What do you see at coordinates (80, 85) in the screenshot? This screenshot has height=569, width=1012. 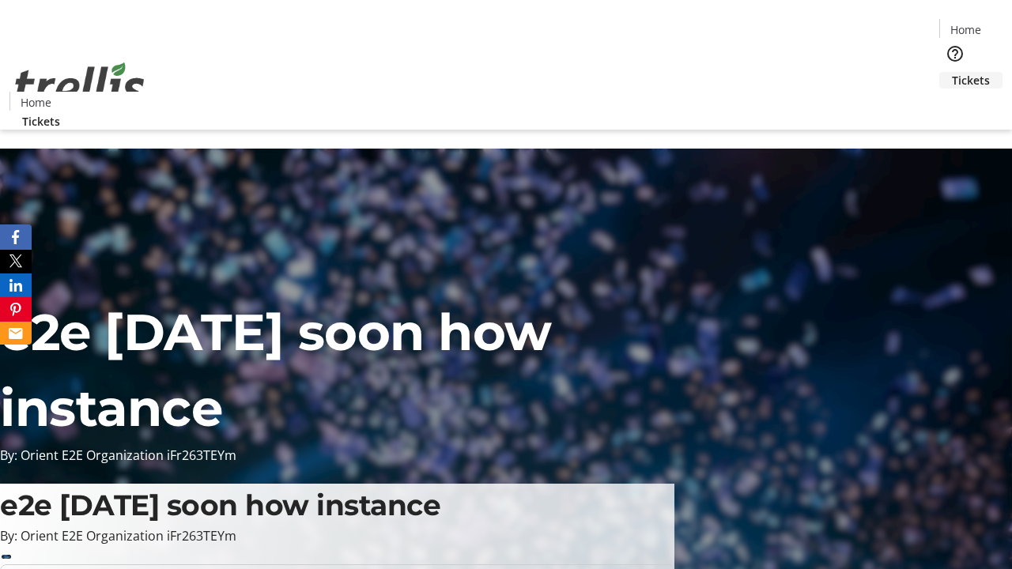 I see `img: Orient E2E Organization iFr263TEYm's Logo` at bounding box center [80, 85].